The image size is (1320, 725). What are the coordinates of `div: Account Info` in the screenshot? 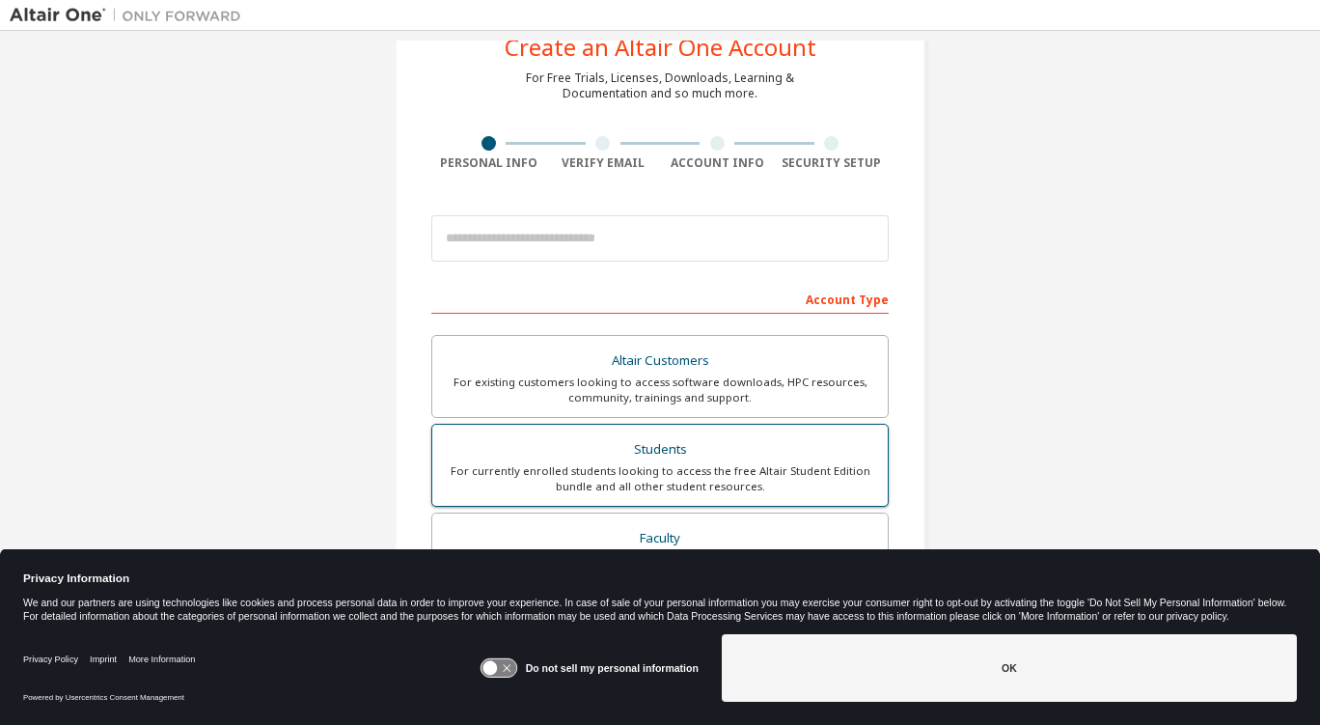 It's located at (717, 163).